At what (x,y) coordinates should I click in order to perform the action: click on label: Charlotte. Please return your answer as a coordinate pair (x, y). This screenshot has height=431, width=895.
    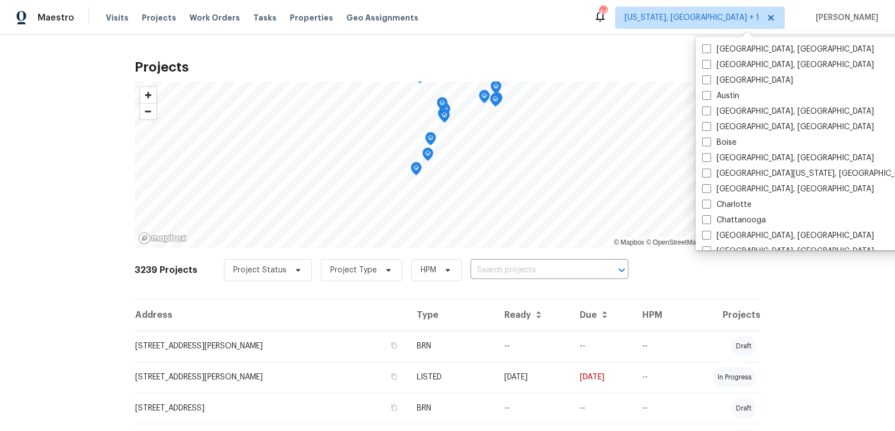
    Looking at the image, I should click on (727, 205).